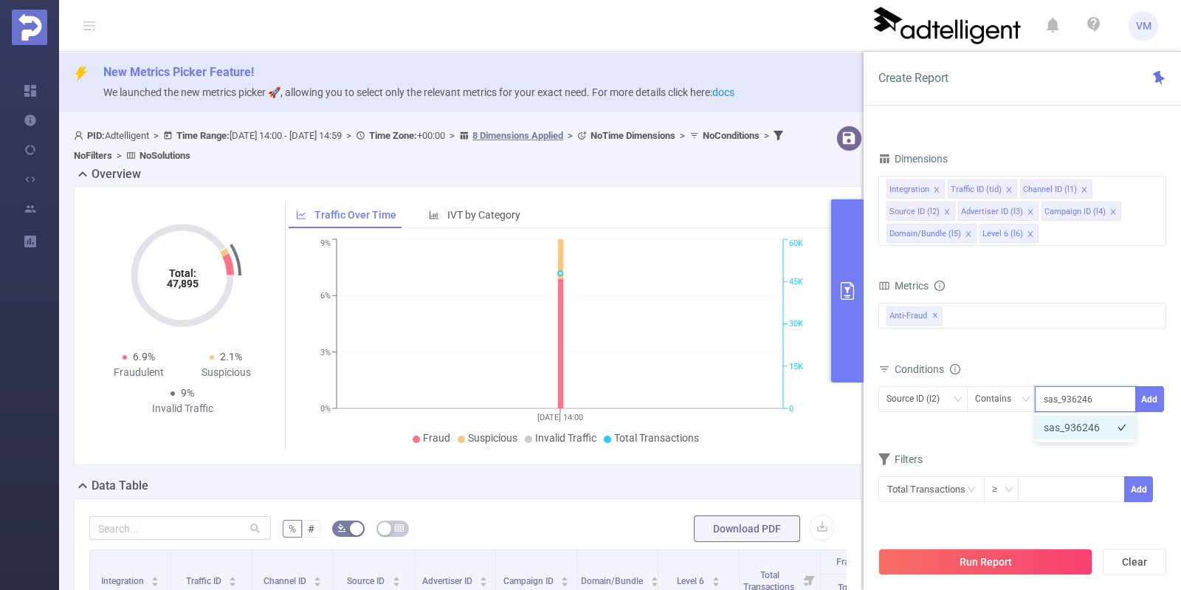 The height and width of the screenshot is (590, 1181). Describe the element at coordinates (1050, 190) in the screenshot. I see `div: Channel ID (l1)` at that location.